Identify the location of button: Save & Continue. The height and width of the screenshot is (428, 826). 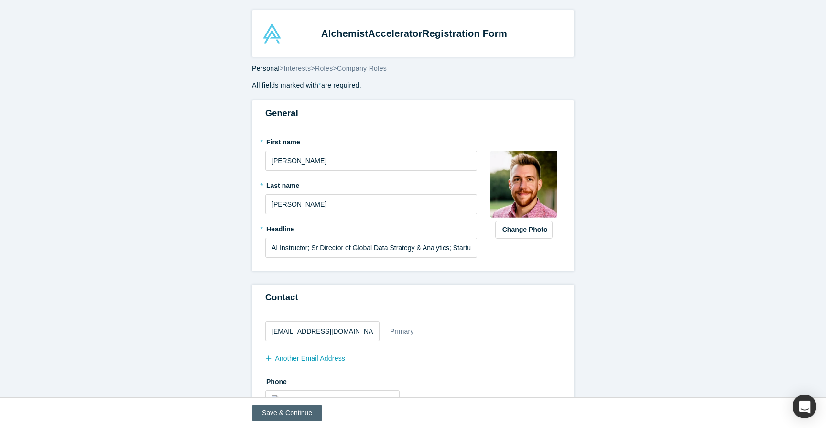
(287, 412).